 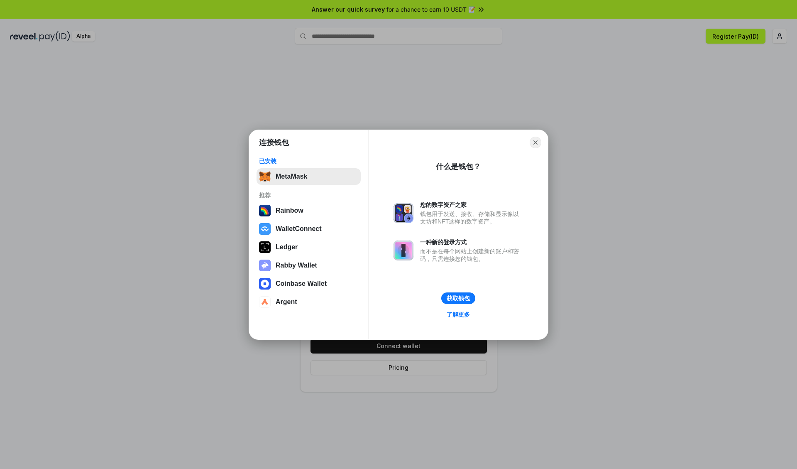 I want to click on button: Coinbase Wallet, so click(x=309, y=284).